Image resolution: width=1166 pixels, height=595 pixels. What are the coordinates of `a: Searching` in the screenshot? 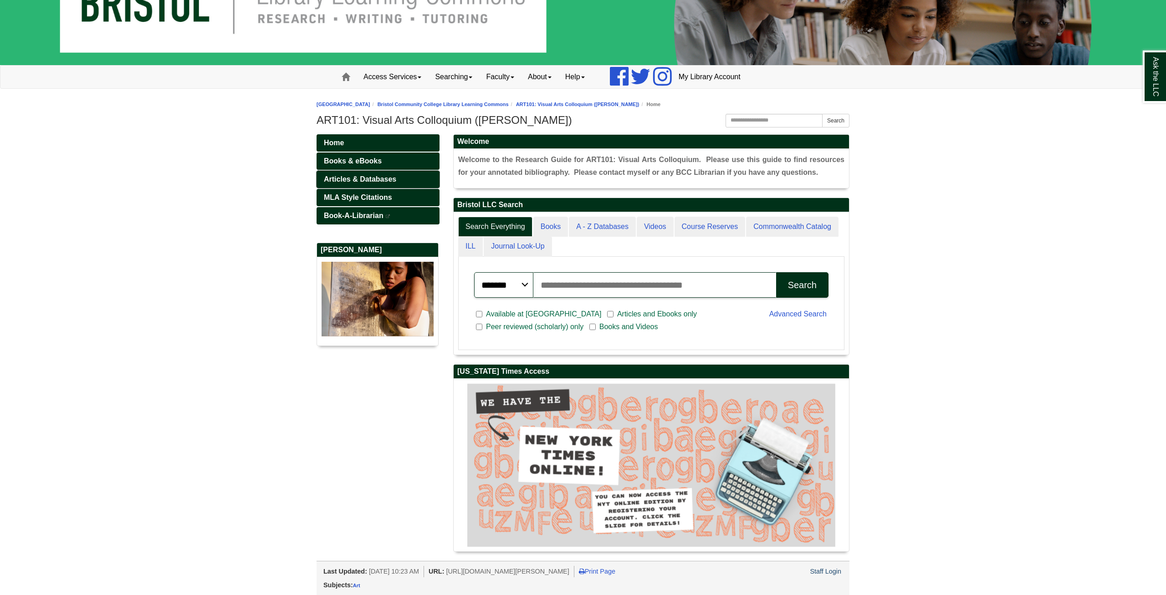 It's located at (454, 77).